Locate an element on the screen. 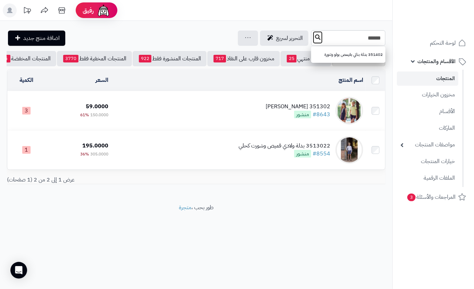  a: الأقسام is located at coordinates (428, 112).